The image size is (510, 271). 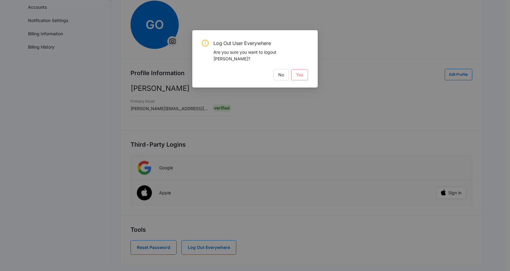 I want to click on span: Log Out User Everywhere, so click(x=261, y=43).